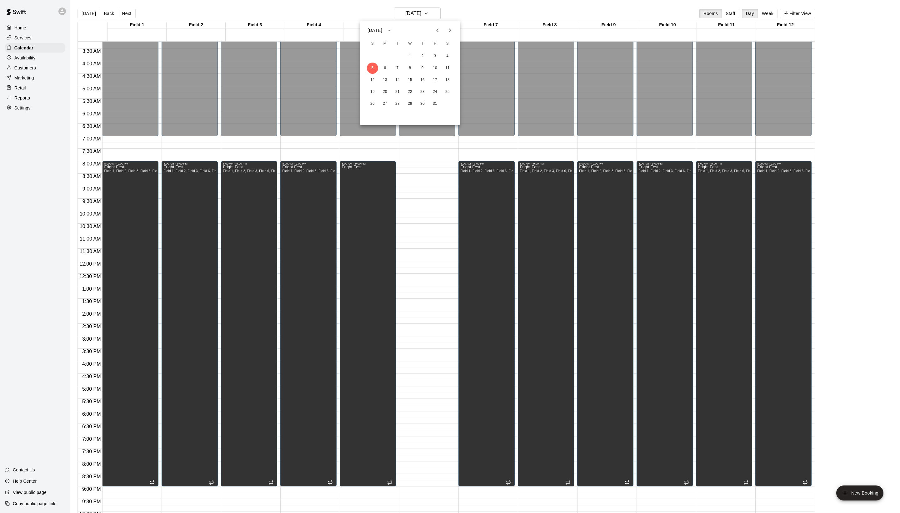  Describe the element at coordinates (438, 30) in the screenshot. I see `button: Previous month` at that location.